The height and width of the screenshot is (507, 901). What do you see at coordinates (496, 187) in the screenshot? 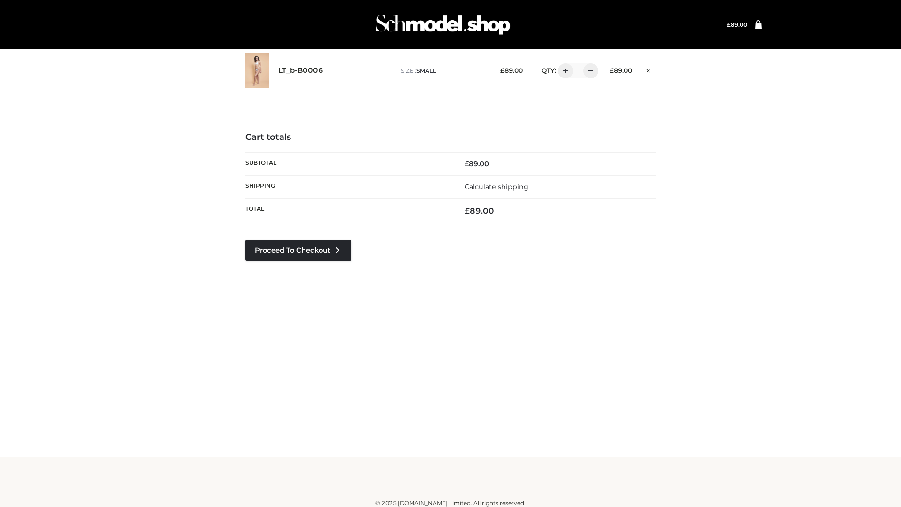
I see `a: Calculate shipping` at bounding box center [496, 187].